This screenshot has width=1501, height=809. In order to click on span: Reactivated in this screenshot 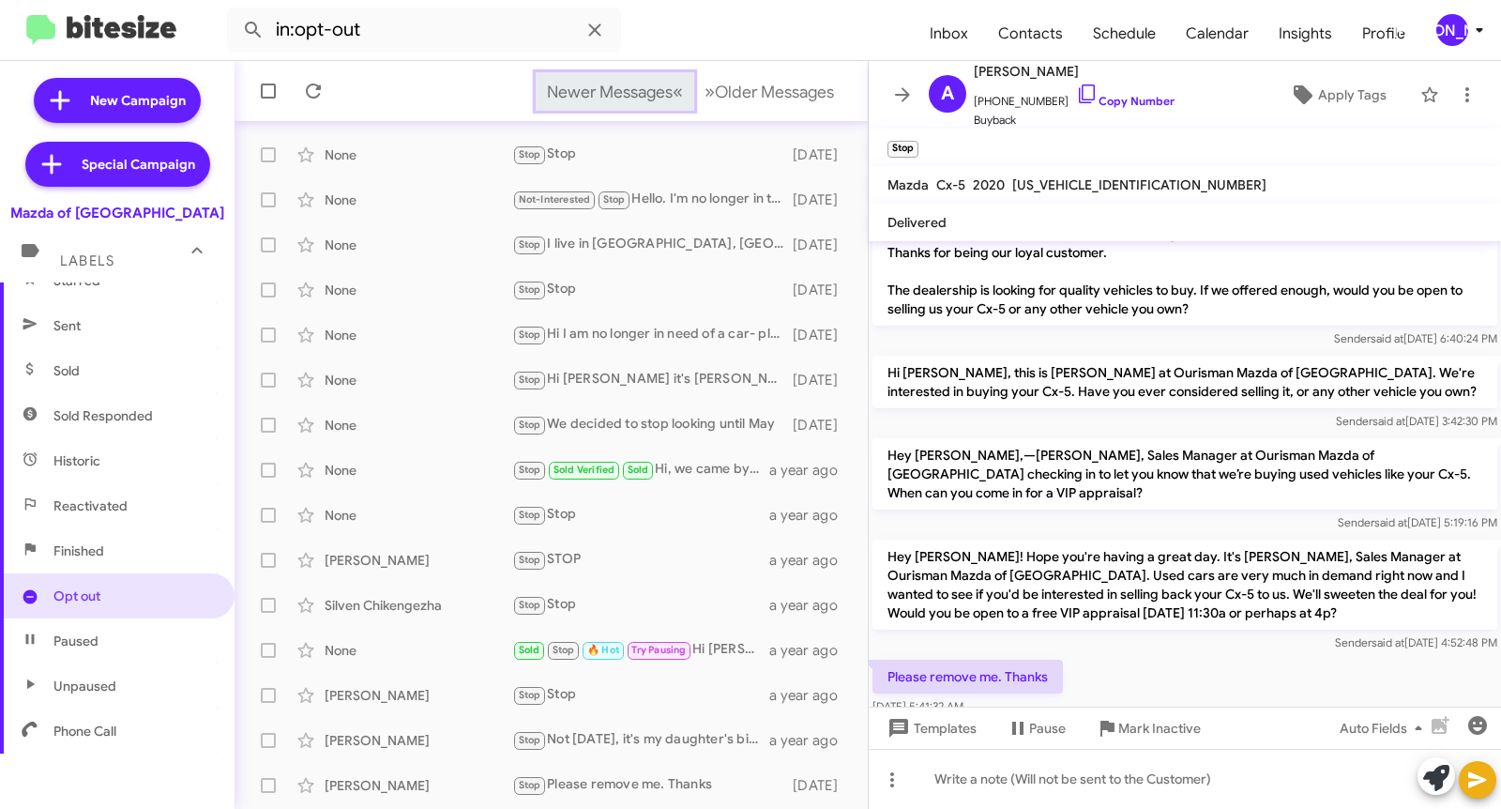, I will do `click(90, 506)`.